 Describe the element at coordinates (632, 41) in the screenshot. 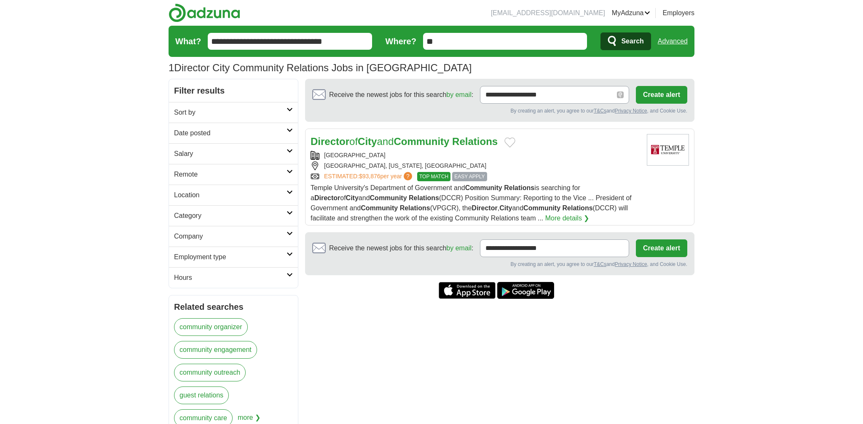

I see `span: Search` at that location.